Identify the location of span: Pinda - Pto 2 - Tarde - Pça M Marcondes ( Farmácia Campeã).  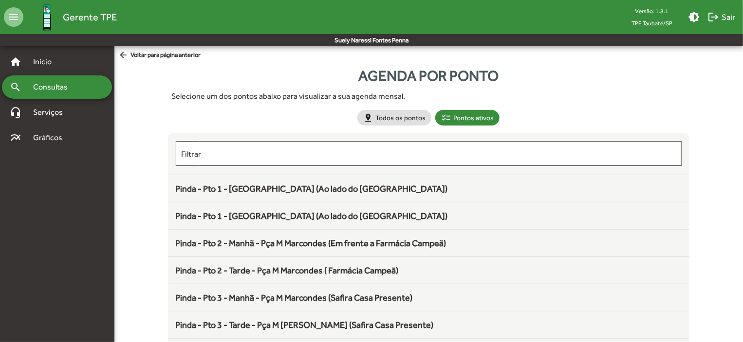
(287, 270).